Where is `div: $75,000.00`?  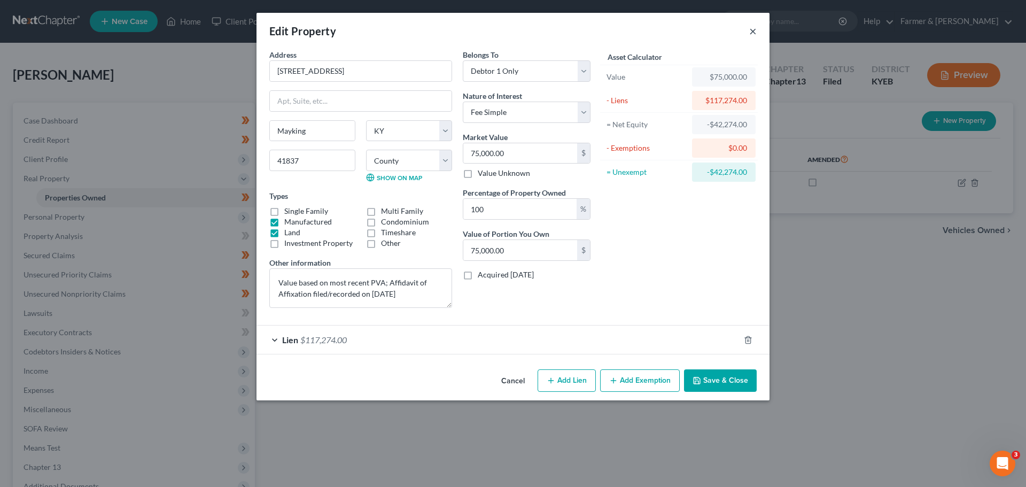
div: $75,000.00 is located at coordinates (723, 77).